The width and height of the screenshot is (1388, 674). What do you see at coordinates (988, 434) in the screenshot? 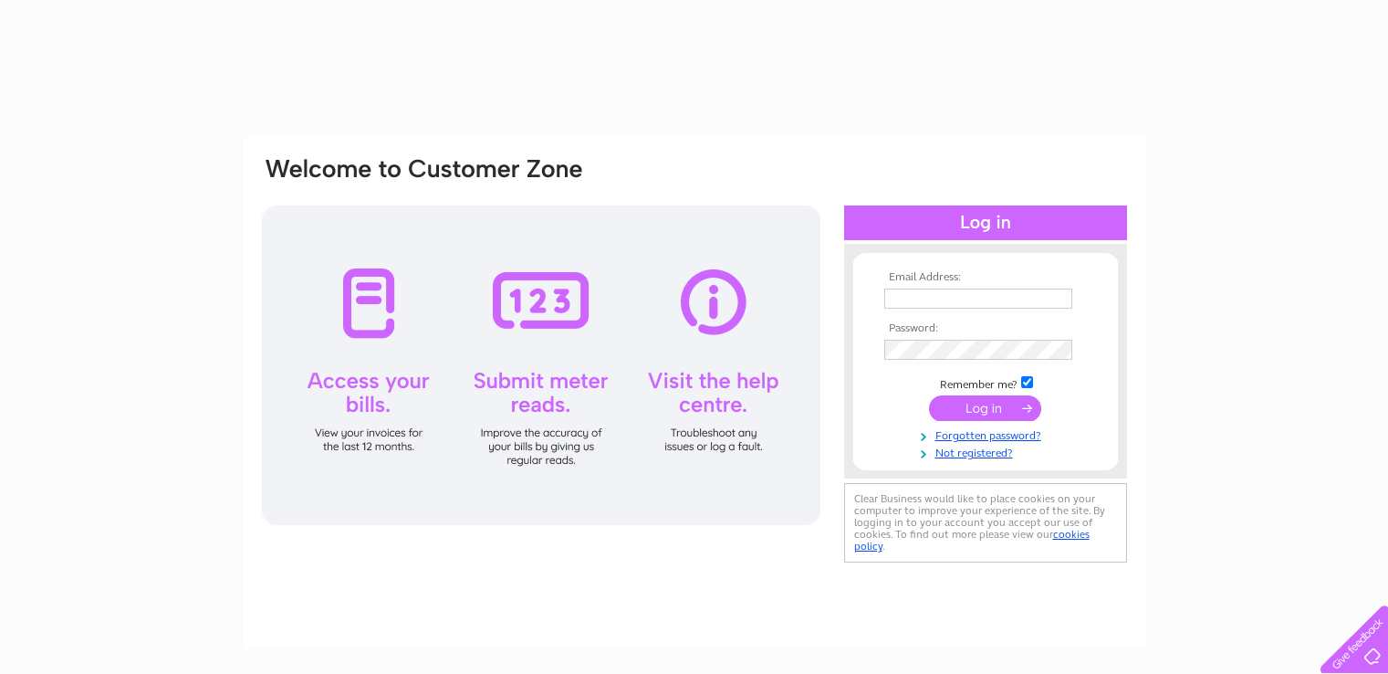
I see `a: Forgotten password?` at bounding box center [988, 434].